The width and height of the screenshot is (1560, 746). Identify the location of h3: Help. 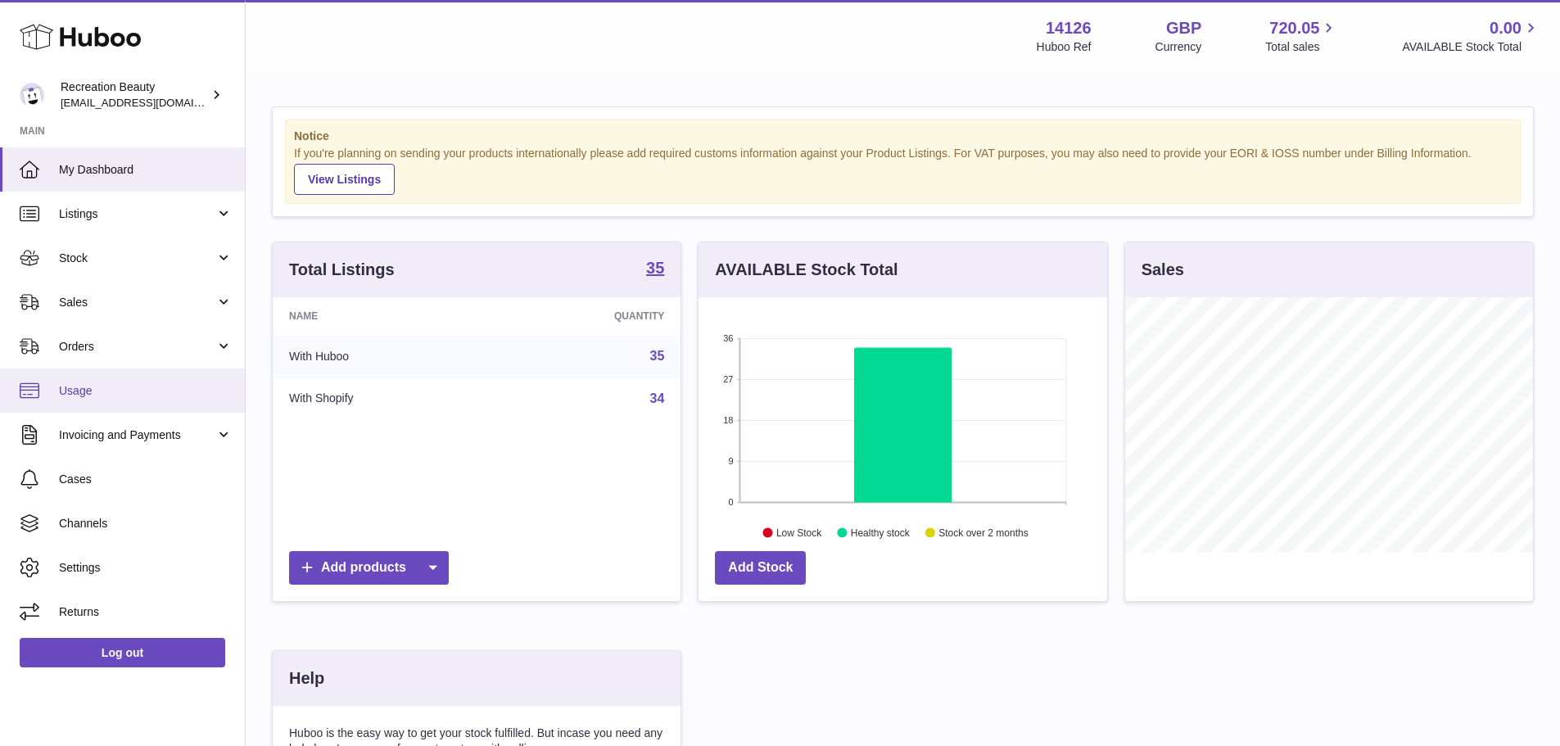
(306, 678).